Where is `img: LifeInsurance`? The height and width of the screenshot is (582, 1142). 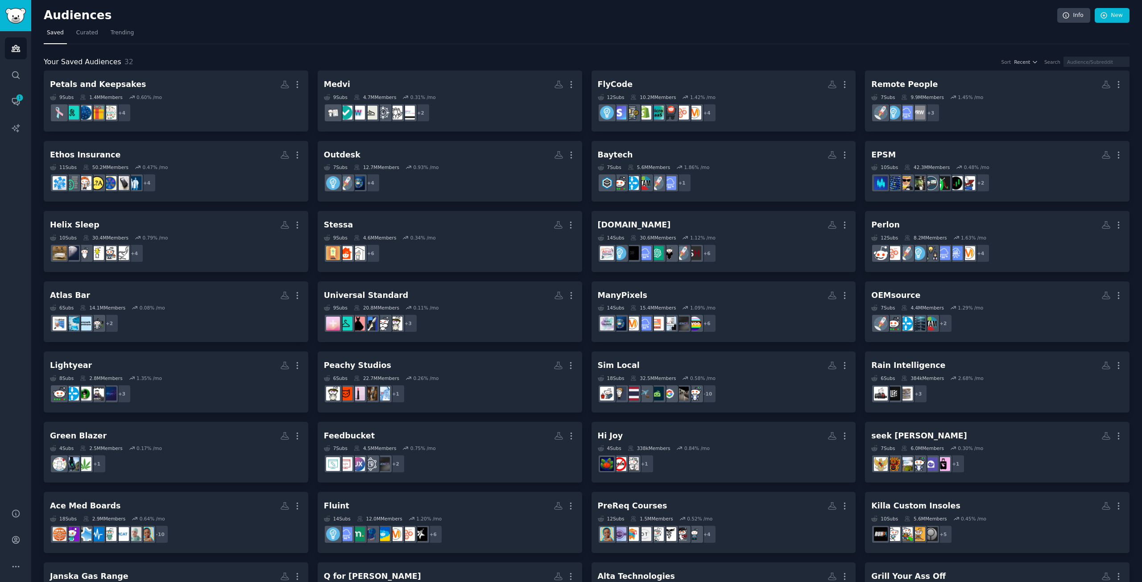
img: LifeInsurance is located at coordinates (59, 183).